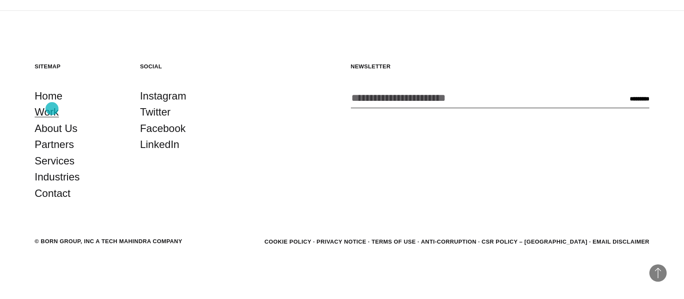 Image resolution: width=684 pixels, height=299 pixels. I want to click on a: Email Disclaimer, so click(621, 242).